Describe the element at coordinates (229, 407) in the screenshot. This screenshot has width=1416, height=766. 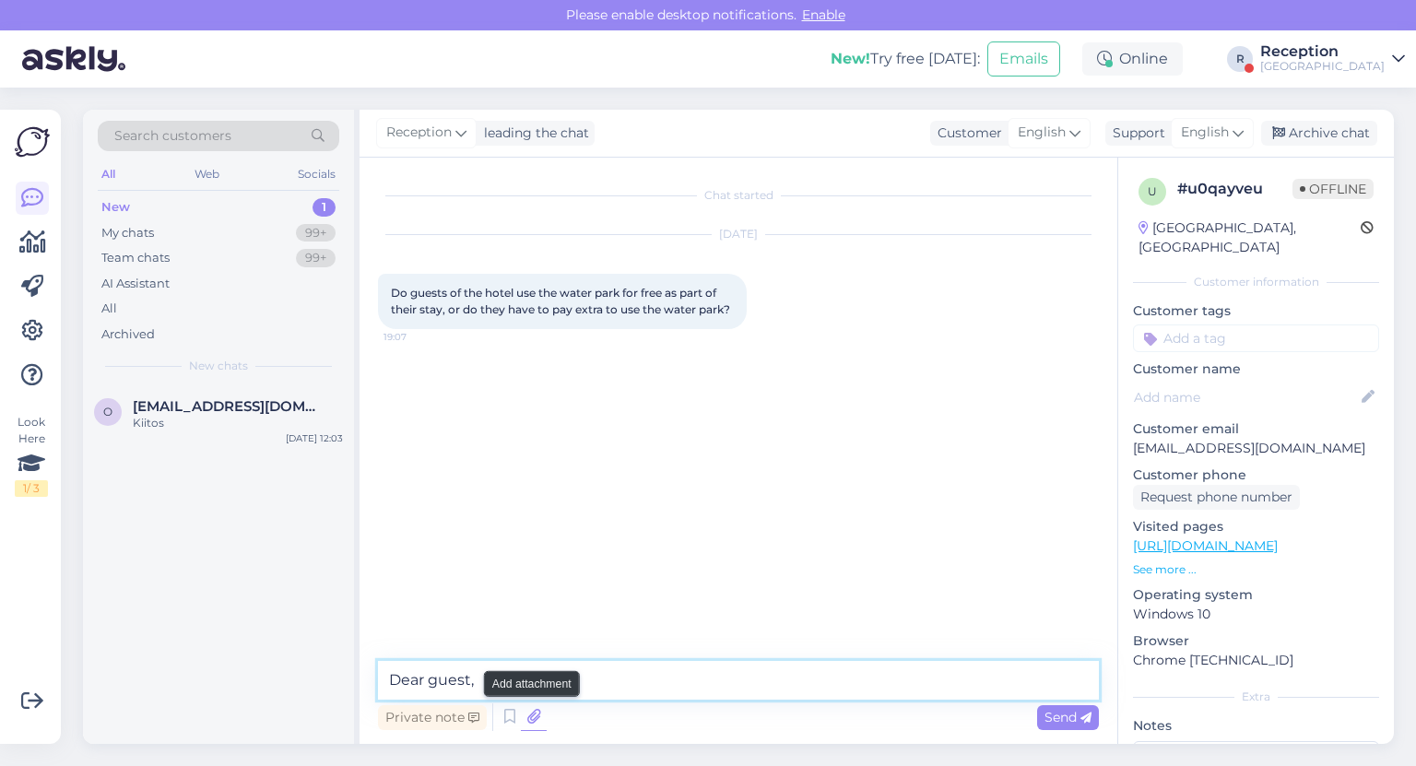
I see `span: omkaradas@protonmail.com` at that location.